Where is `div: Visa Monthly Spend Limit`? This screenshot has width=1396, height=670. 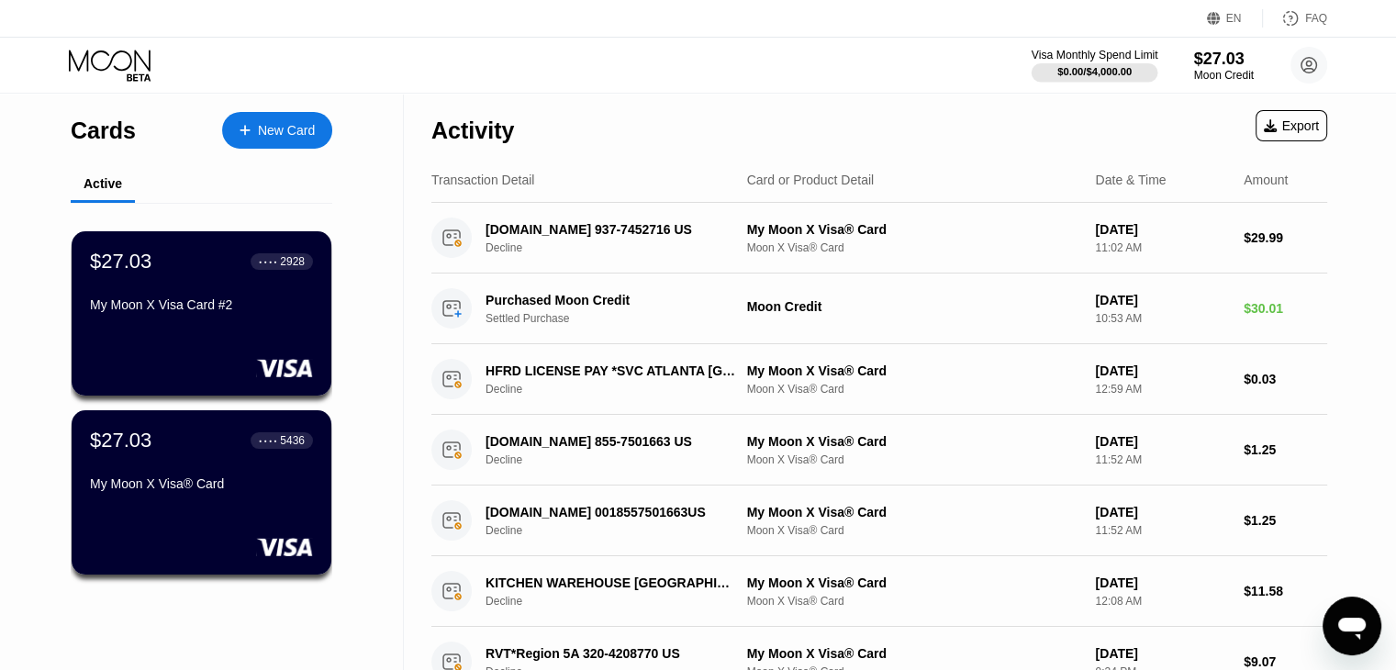 div: Visa Monthly Spend Limit is located at coordinates (1095, 55).